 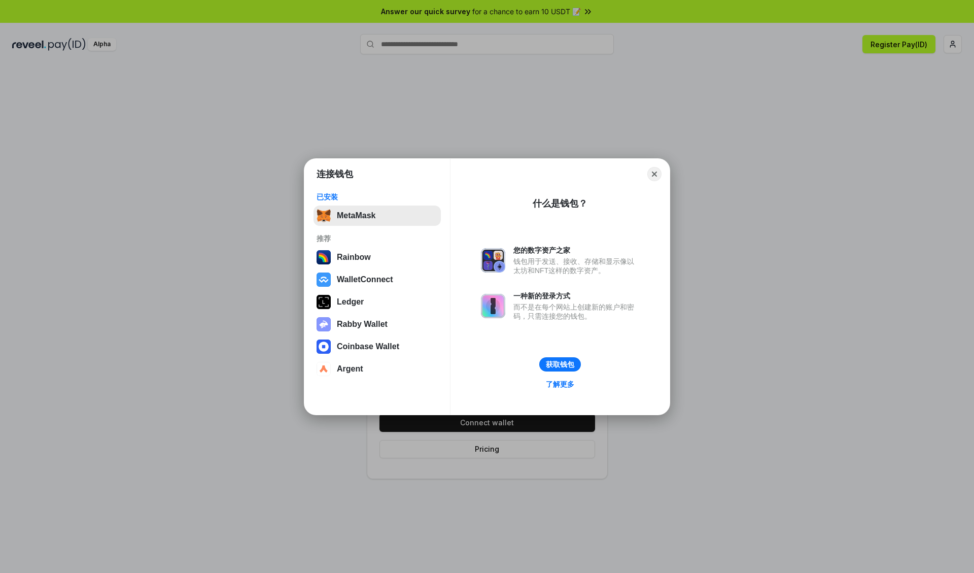 I want to click on button: Rainbow, so click(x=377, y=257).